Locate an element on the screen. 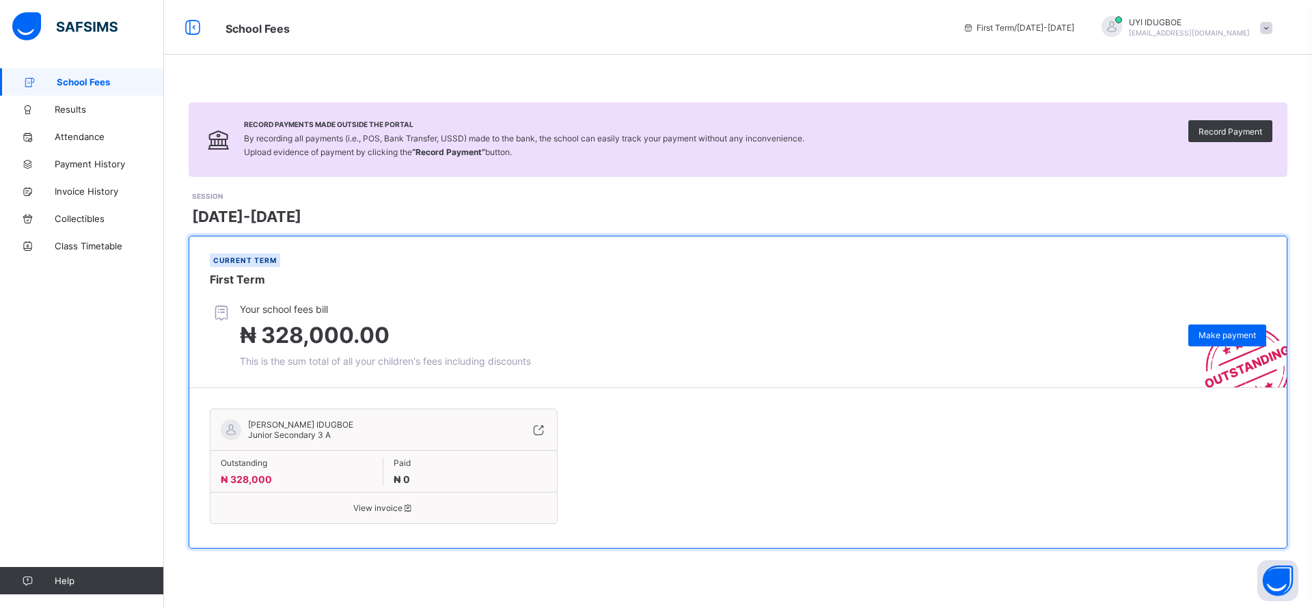  span: By recording all payments (i.e., POS, Bank Transfer, USSD) made to the bank, the school can easil... is located at coordinates (524, 145).